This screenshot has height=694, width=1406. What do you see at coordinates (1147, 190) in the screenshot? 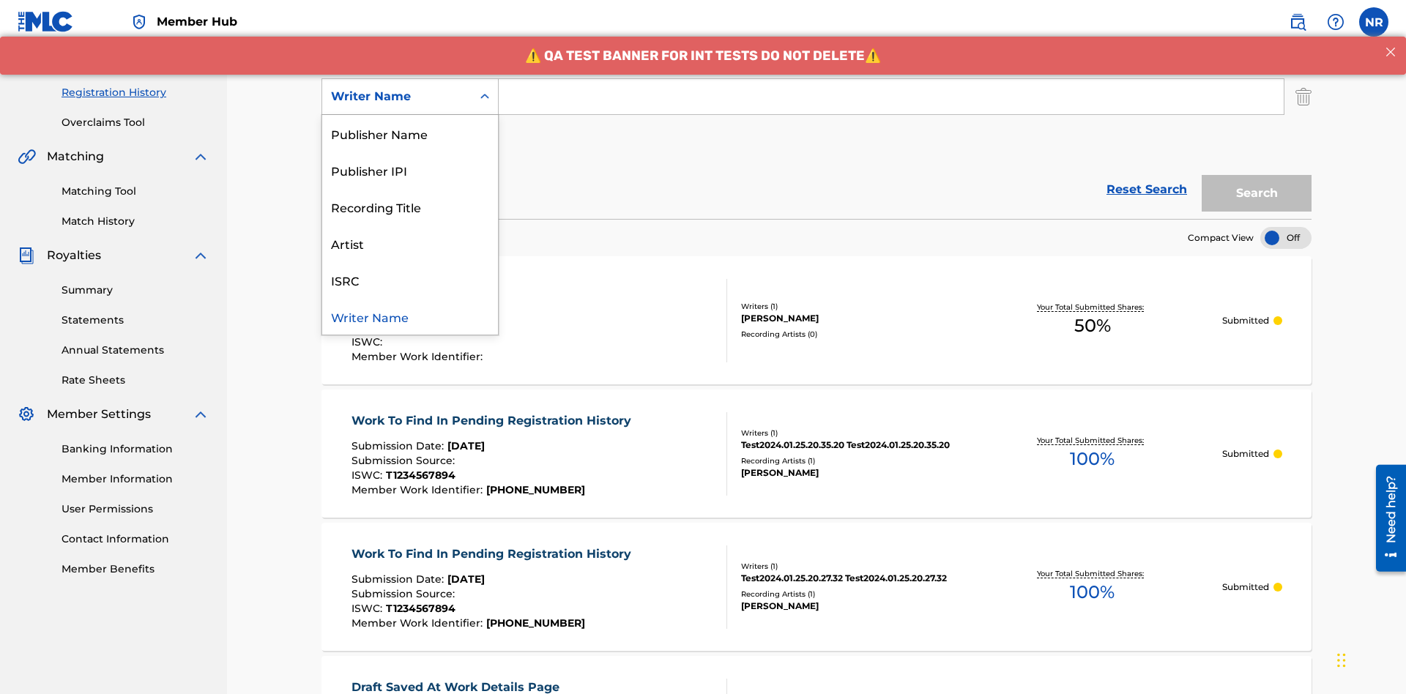
I see `a: Reset Search` at bounding box center [1147, 190].